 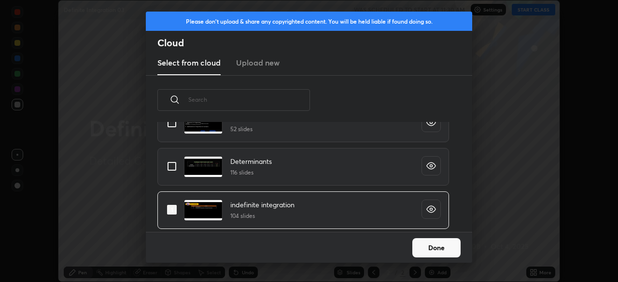 I want to click on input: Search, so click(x=249, y=99).